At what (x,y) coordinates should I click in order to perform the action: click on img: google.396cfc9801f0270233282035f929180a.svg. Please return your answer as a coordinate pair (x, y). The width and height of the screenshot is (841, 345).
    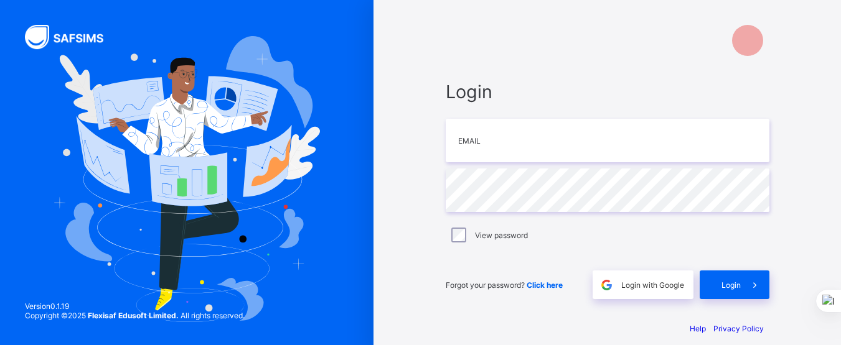
    Looking at the image, I should click on (606, 285).